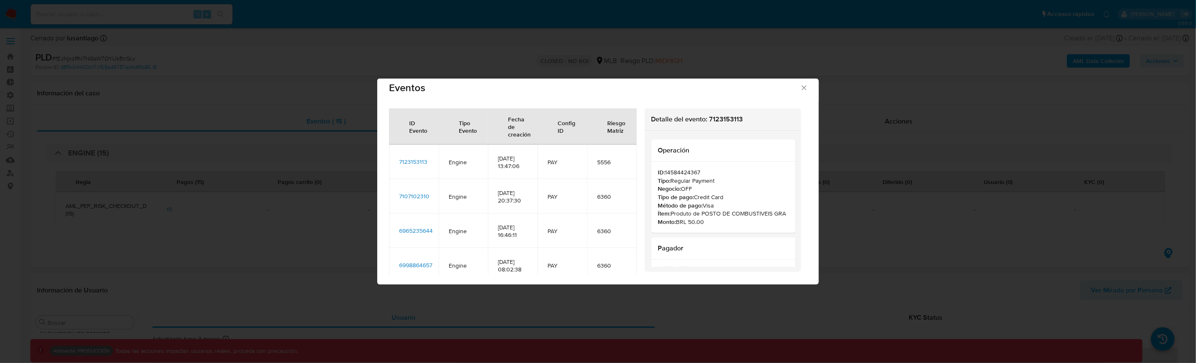 The image size is (1196, 363). Describe the element at coordinates (723, 173) in the screenshot. I see `p: 14584424367` at that location.